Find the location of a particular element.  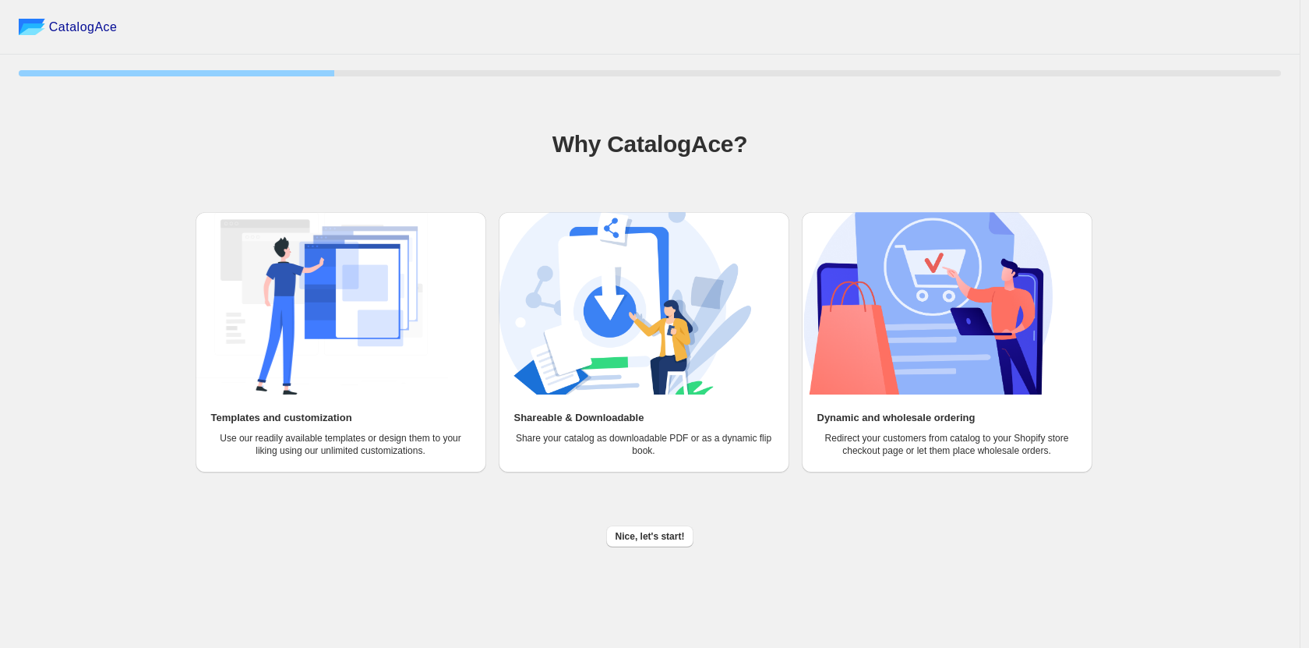

img: Dynamic and wholesale ordering is located at coordinates (928, 303).